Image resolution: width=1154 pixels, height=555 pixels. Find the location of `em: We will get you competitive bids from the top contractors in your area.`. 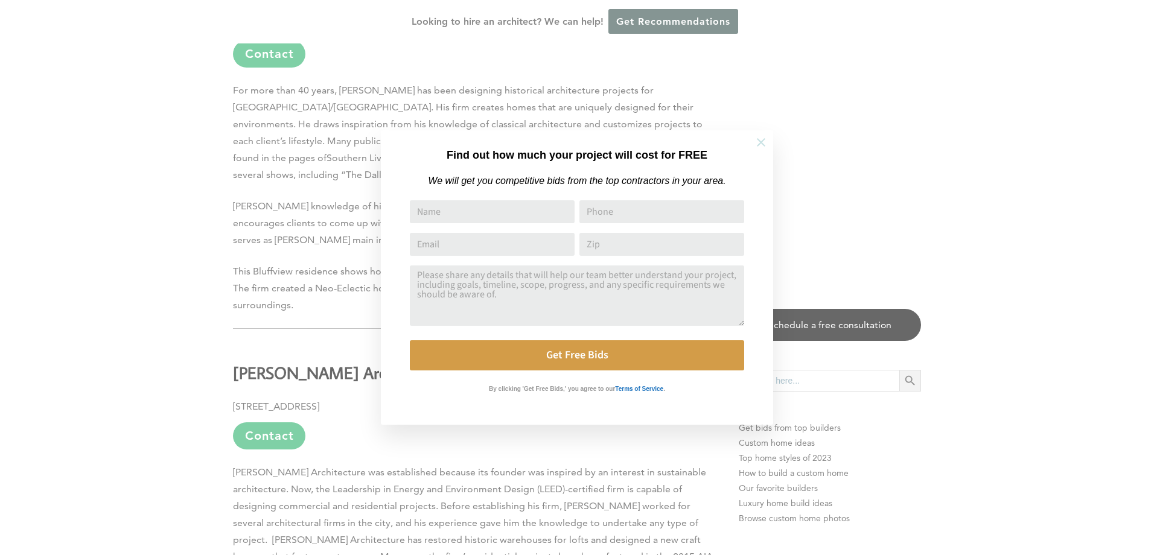

em: We will get you competitive bids from the top contractors in your area. is located at coordinates (576, 180).